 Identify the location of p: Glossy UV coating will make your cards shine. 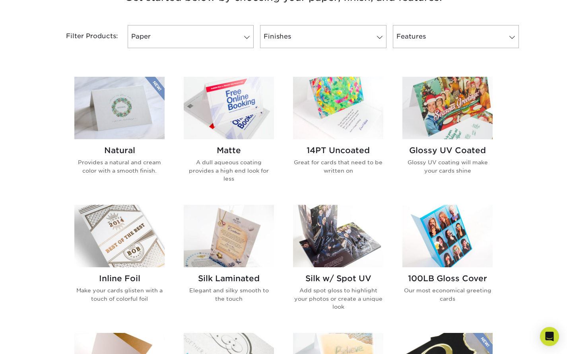
(448, 166).